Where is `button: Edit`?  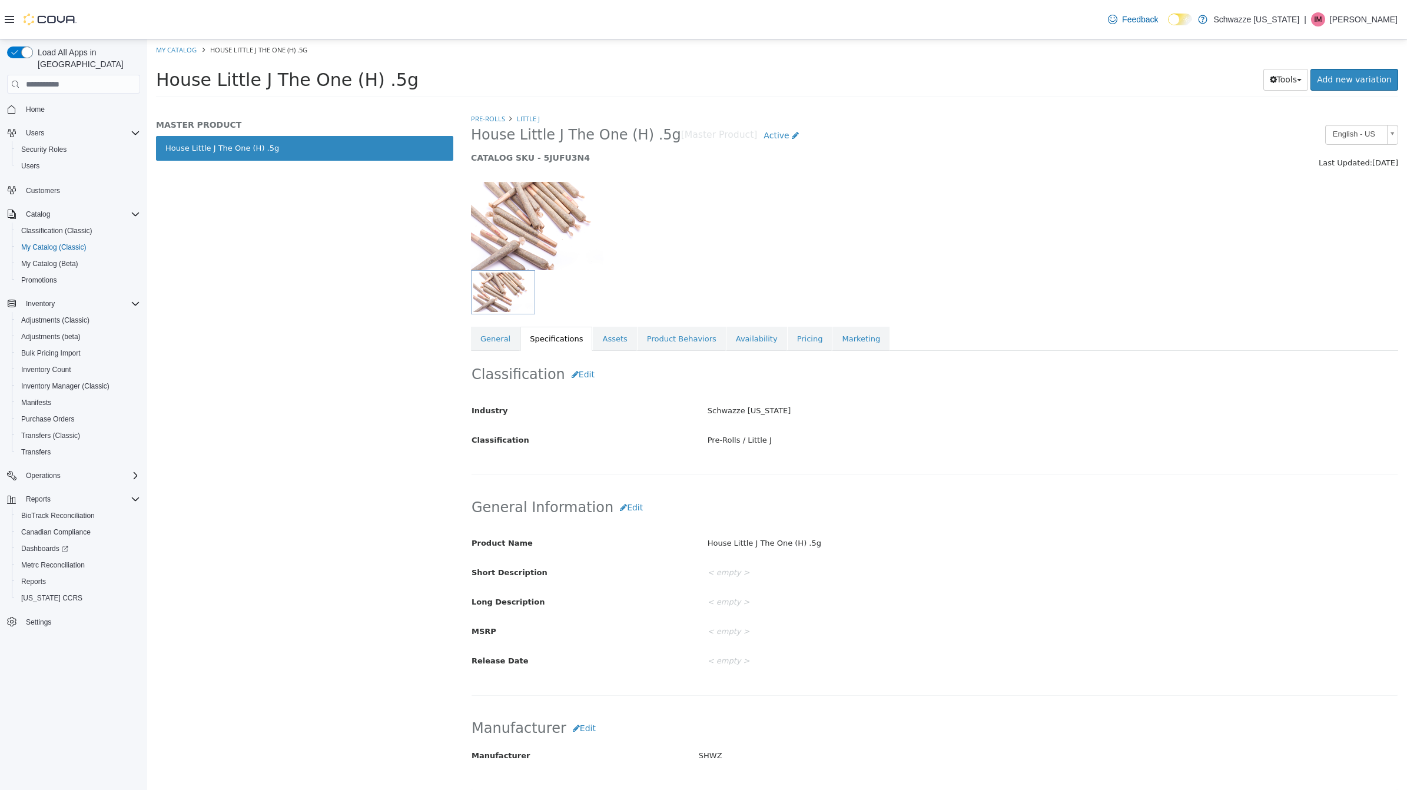 button: Edit is located at coordinates (484, 468).